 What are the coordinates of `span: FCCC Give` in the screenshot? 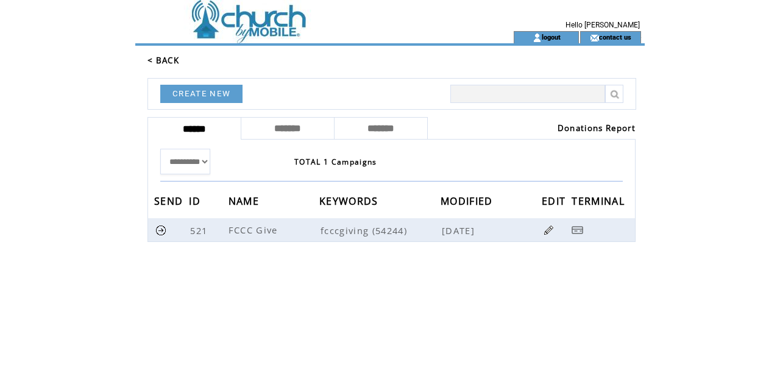 It's located at (255, 230).